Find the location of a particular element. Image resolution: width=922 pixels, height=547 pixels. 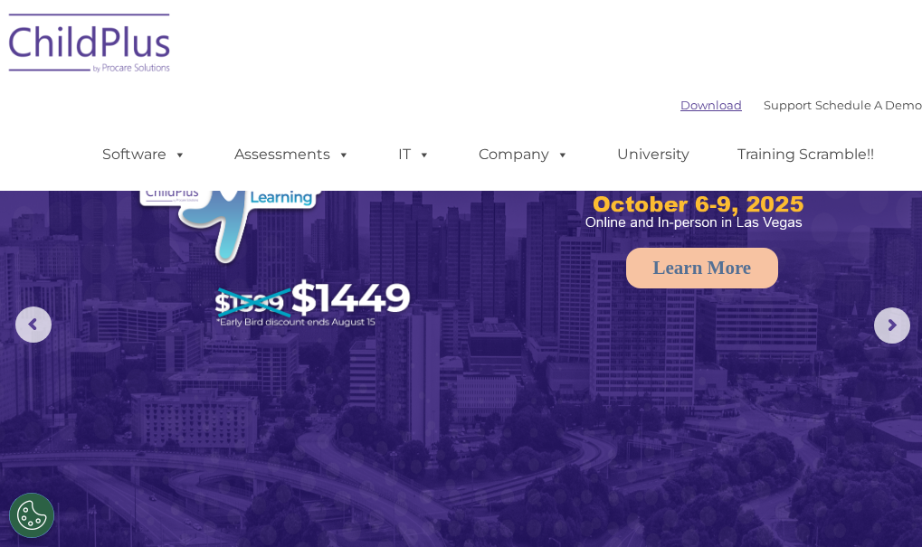

a: Software is located at coordinates (144, 155).